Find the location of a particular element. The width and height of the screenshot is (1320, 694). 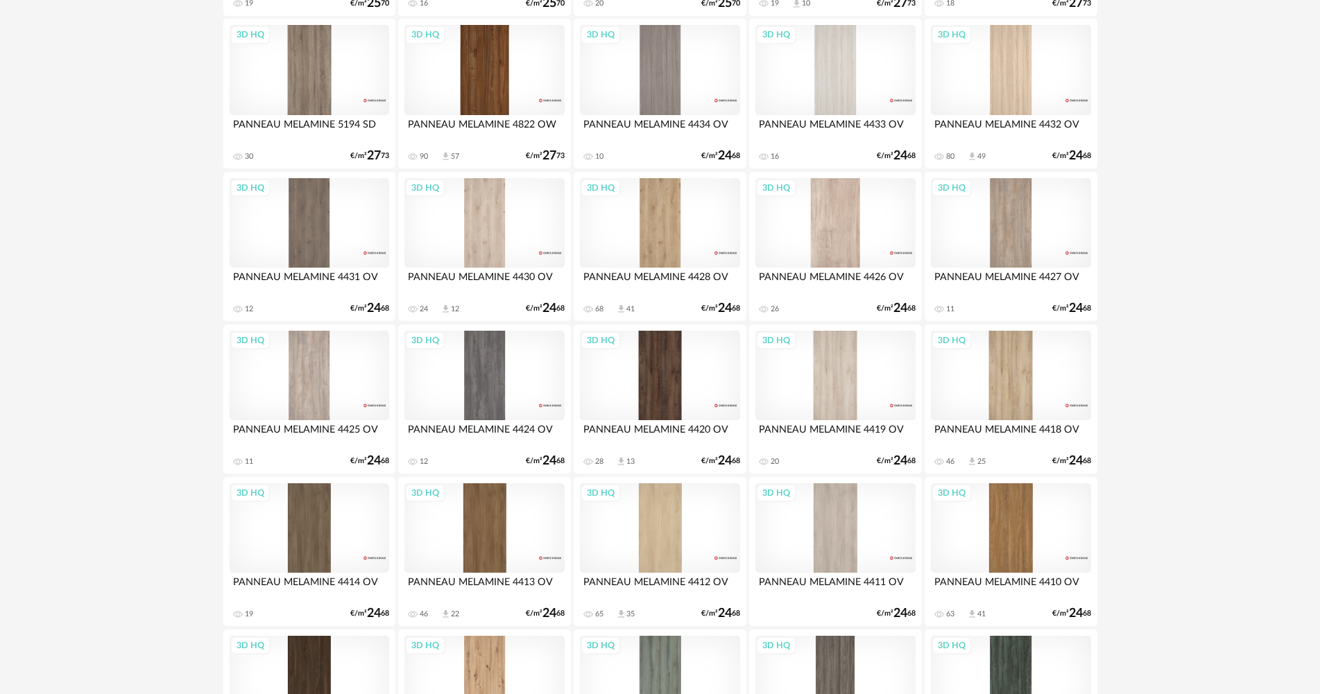

a: 3D HQ PANNEAU MELAMINE 4410 OV 63 Download icon 41 €/m²2468 is located at coordinates (1011, 552).